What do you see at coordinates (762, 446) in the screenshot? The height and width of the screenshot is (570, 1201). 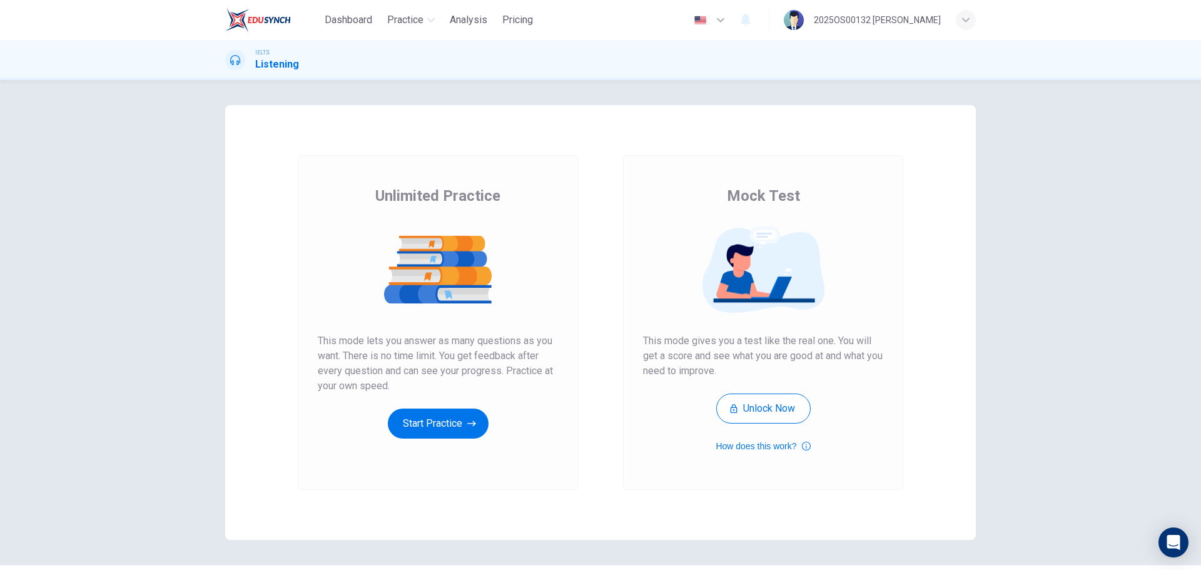 I see `button: How does this work?` at bounding box center [762, 446].